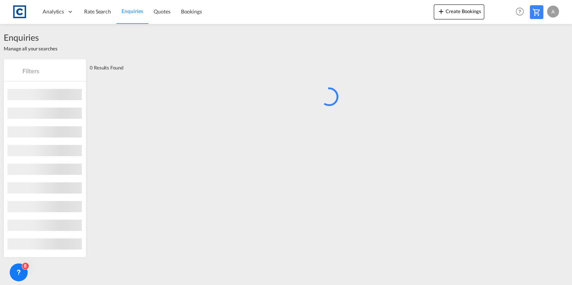 Image resolution: width=572 pixels, height=285 pixels. I want to click on span: Rate Search, so click(98, 11).